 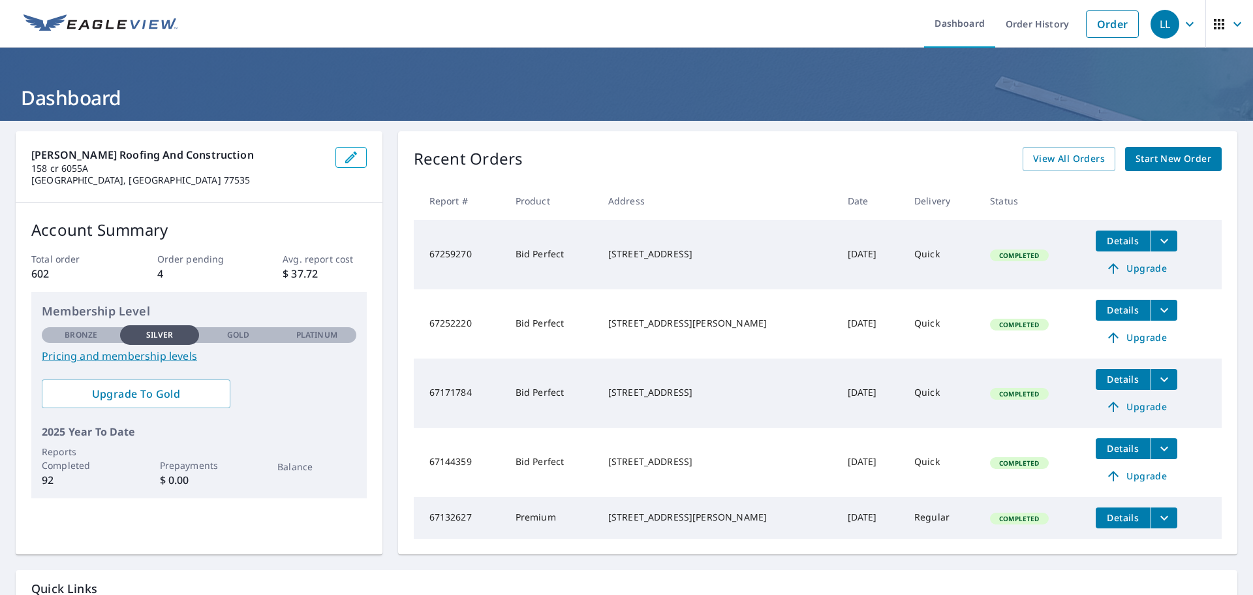 What do you see at coordinates (942, 518) in the screenshot?
I see `td: Regular` at bounding box center [942, 518].